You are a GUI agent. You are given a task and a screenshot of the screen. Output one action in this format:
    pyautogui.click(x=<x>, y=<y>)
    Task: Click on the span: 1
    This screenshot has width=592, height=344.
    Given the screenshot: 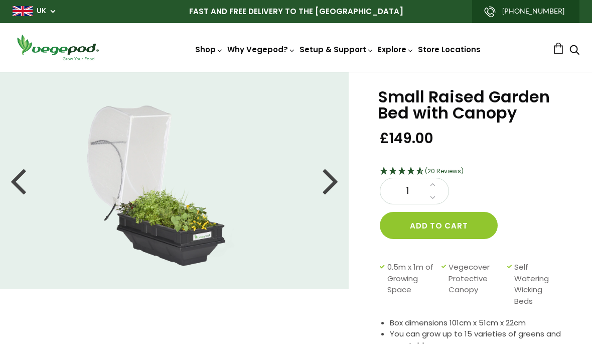 What is the action you would take?
    pyautogui.click(x=407, y=191)
    